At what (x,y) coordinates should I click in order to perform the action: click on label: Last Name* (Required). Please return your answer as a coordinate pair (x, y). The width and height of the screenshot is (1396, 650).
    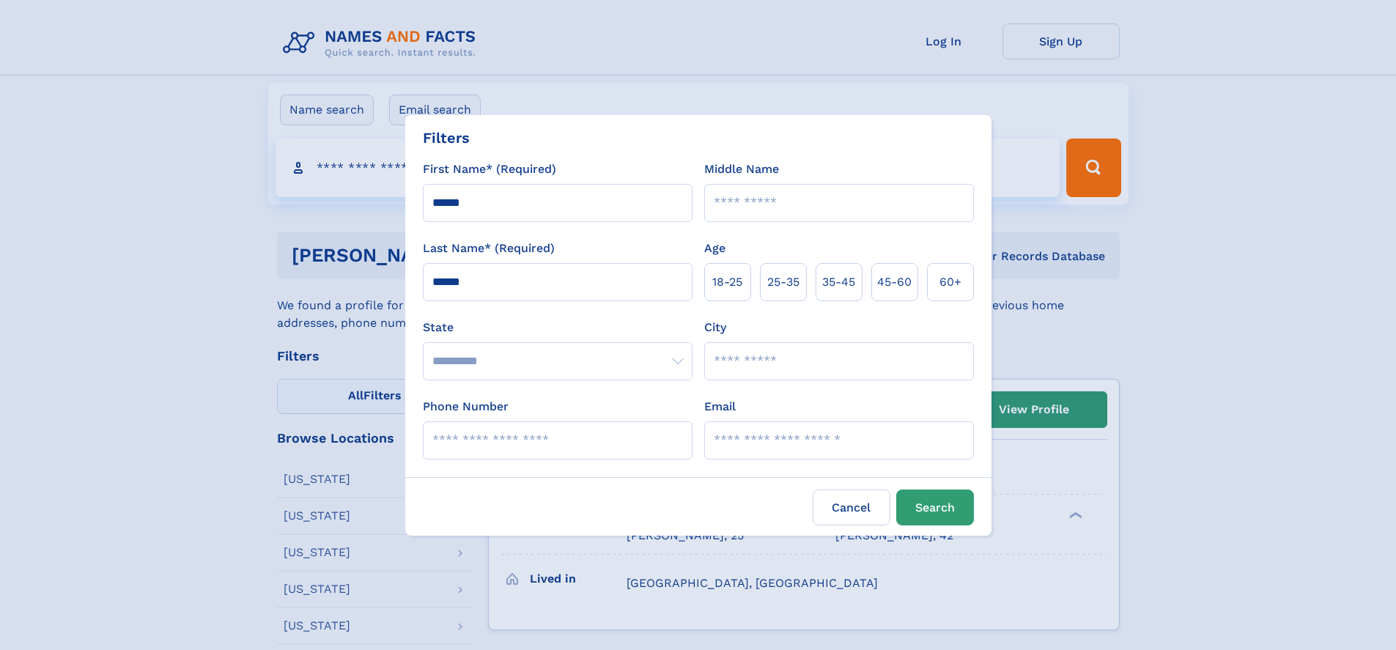
    Looking at the image, I should click on (489, 248).